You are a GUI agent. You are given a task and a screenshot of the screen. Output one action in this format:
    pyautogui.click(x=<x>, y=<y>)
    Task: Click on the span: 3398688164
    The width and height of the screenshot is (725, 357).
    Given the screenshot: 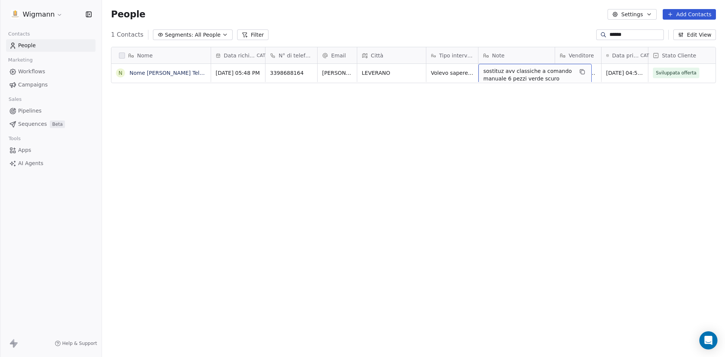 What is the action you would take?
    pyautogui.click(x=291, y=73)
    